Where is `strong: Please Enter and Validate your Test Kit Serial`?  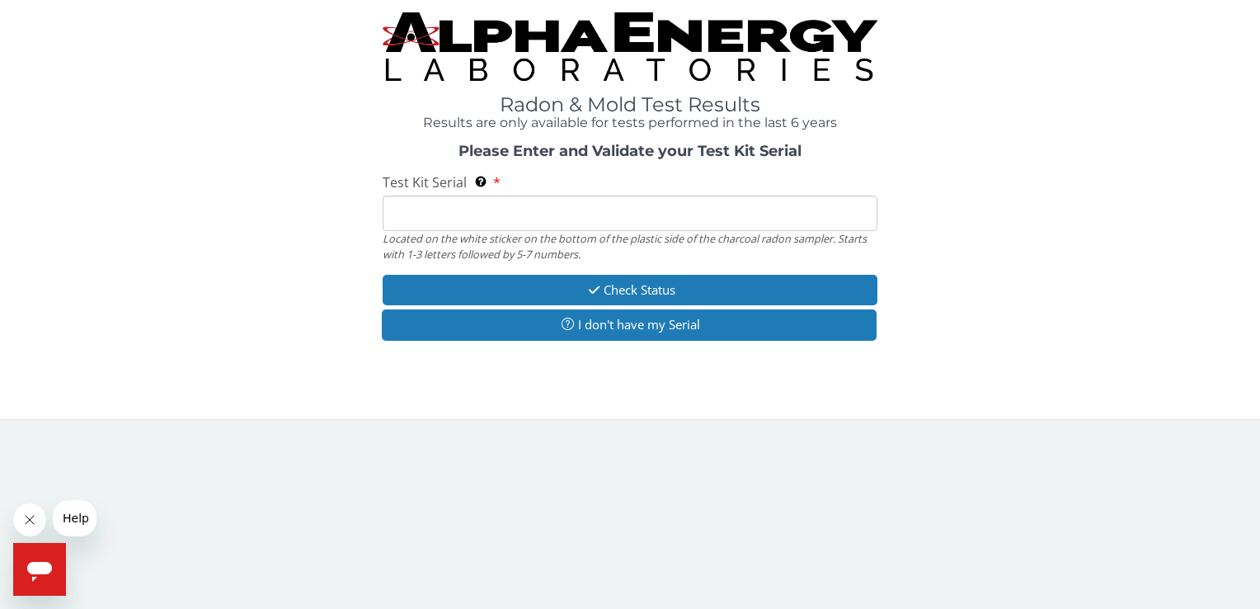 strong: Please Enter and Validate your Test Kit Serial is located at coordinates (630, 151).